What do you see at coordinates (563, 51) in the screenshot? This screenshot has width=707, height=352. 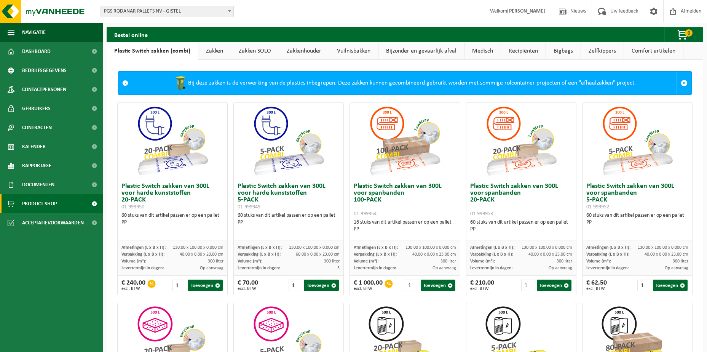 I see `a: Bigbags` at bounding box center [563, 51].